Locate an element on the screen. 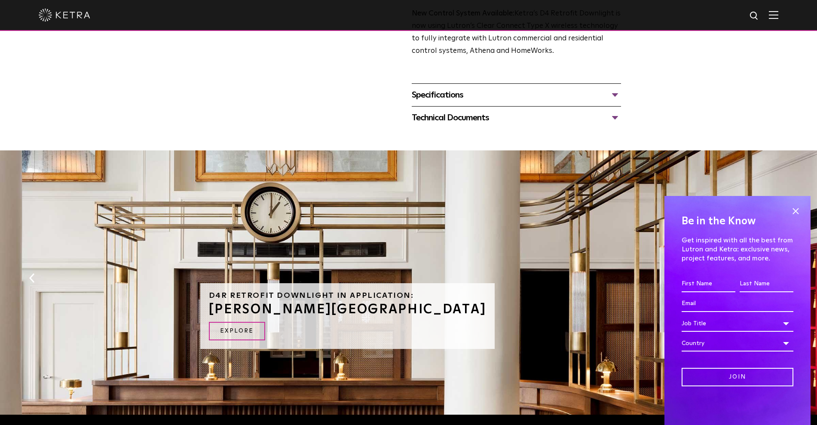 The width and height of the screenshot is (817, 425). input: Email is located at coordinates (738, 304).